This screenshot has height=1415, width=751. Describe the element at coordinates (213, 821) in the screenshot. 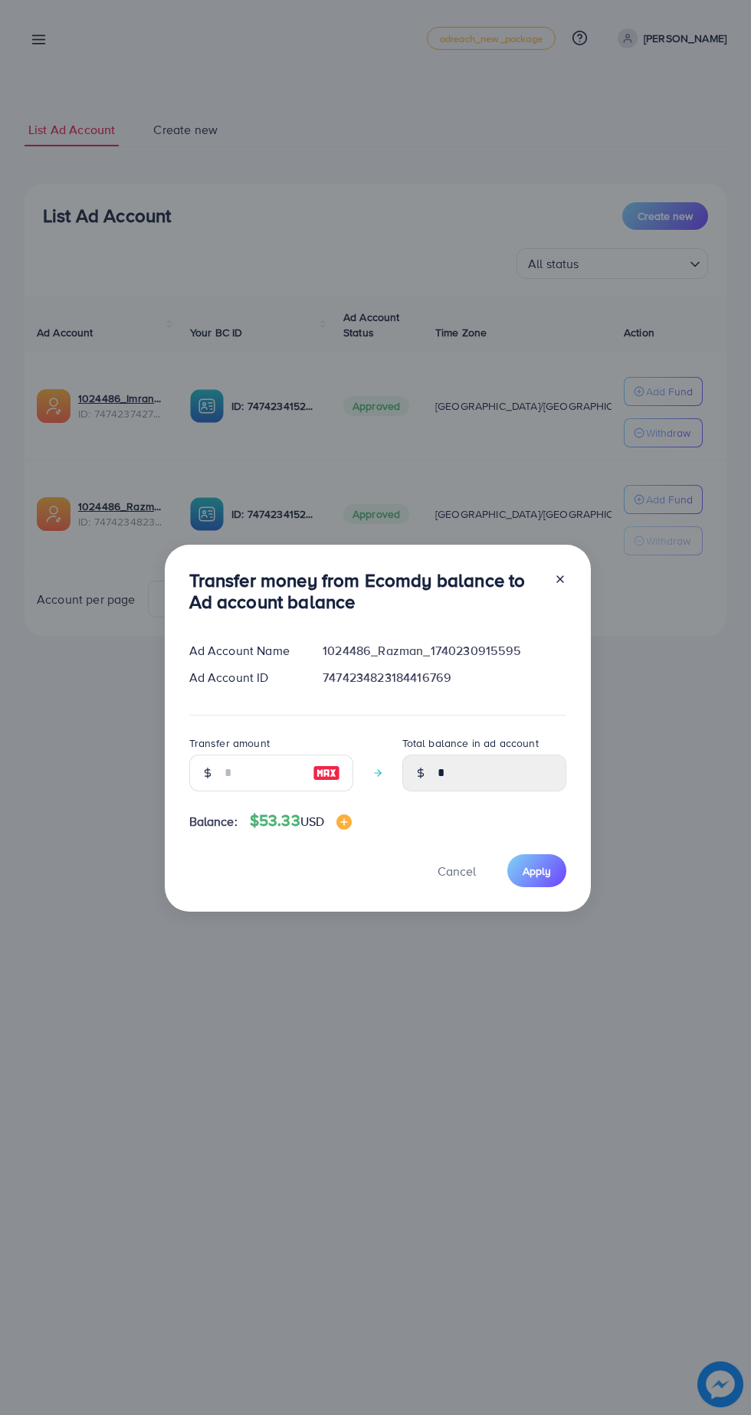

I see `span: Balance:` at that location.